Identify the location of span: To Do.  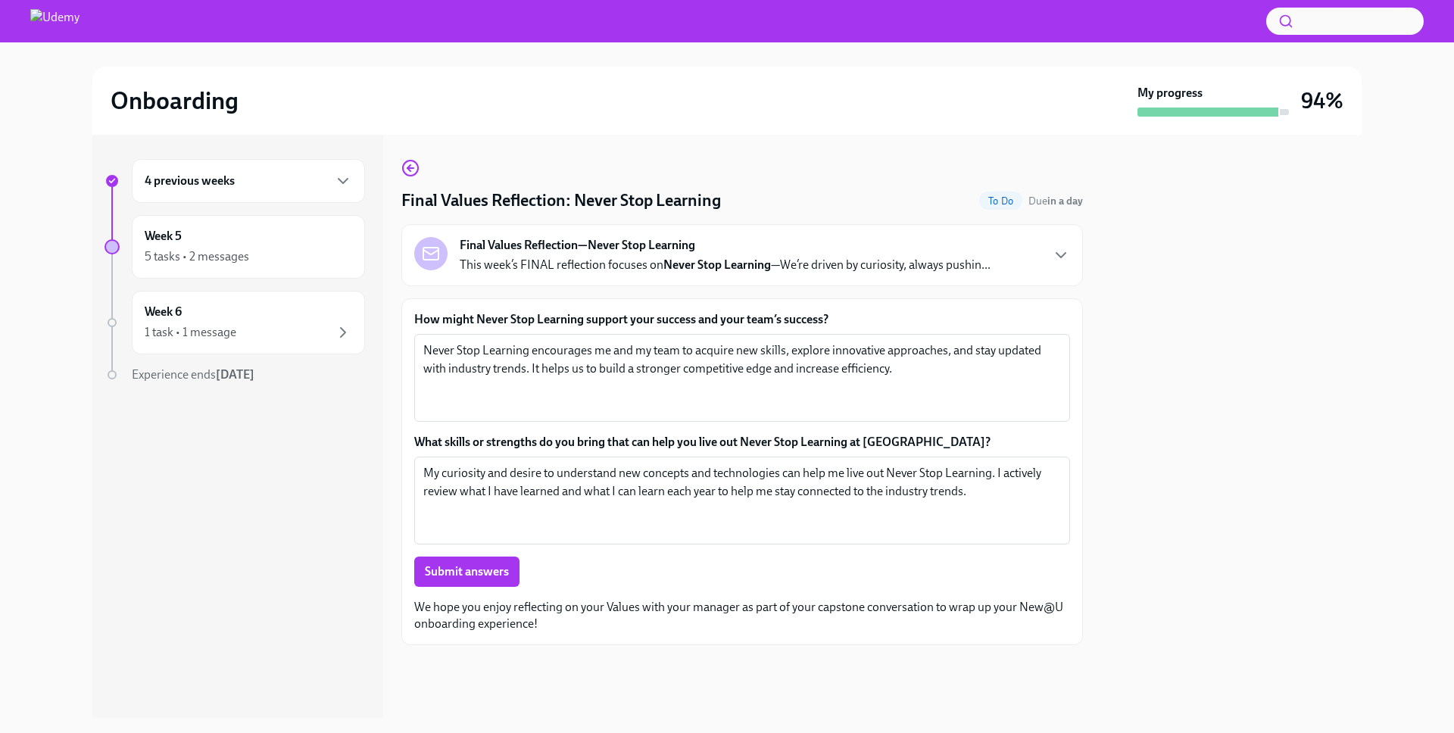
(1000, 201).